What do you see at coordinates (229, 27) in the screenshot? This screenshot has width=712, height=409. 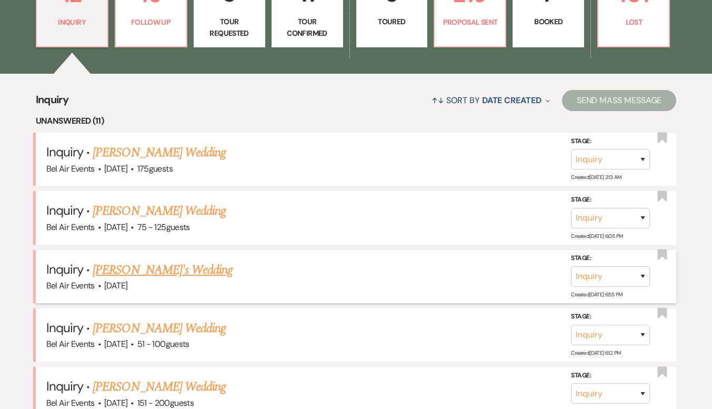 I see `p: Tour Requested` at bounding box center [229, 27].